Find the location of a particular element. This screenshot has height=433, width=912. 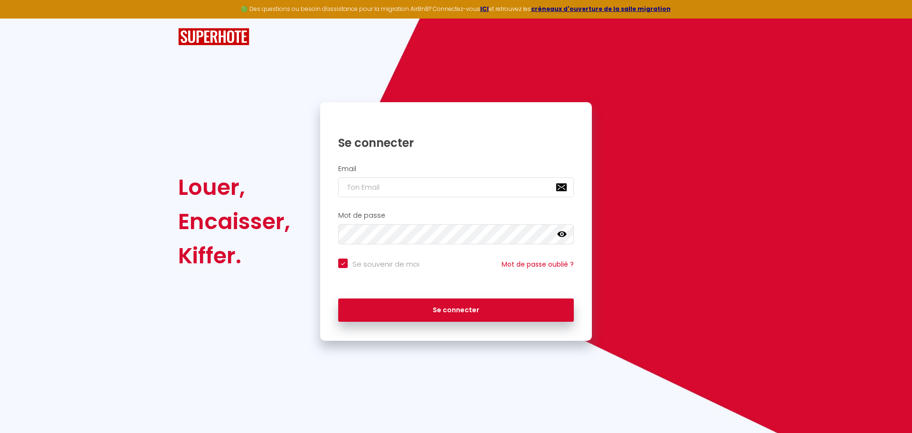

div: Encaisser, is located at coordinates (234, 221).